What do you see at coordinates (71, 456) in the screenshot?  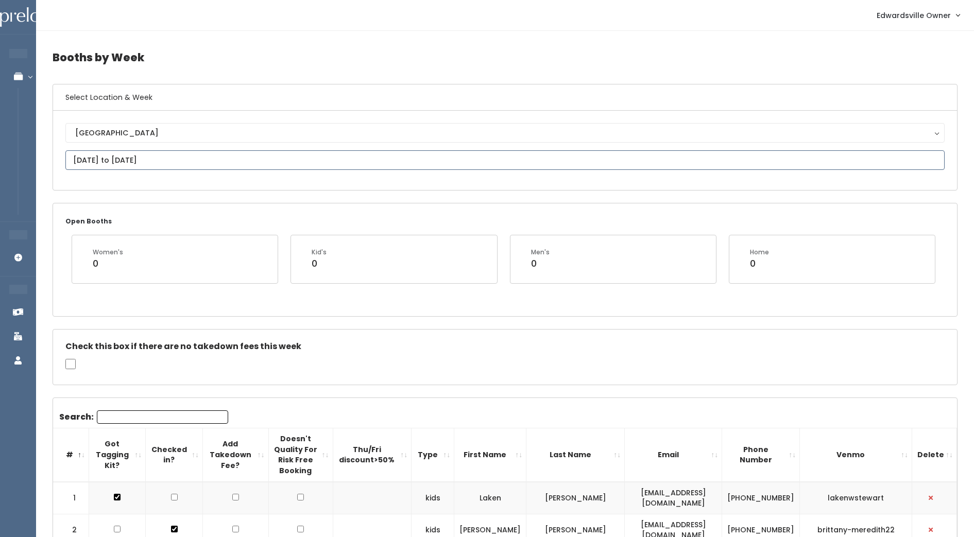 I see `th: #: activate to sort column descending` at bounding box center [71, 456].